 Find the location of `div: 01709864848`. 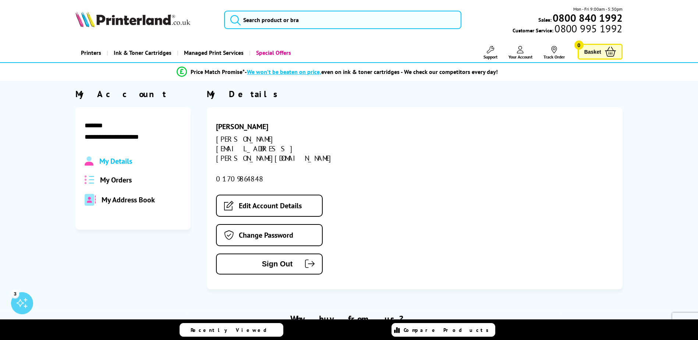

div: 01709864848 is located at coordinates (282, 179).